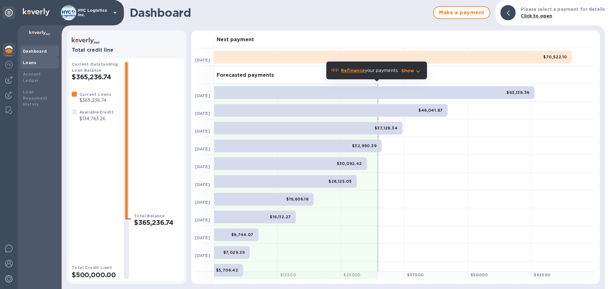  Describe the element at coordinates (479, 275) in the screenshot. I see `b: $ 50000` at that location.